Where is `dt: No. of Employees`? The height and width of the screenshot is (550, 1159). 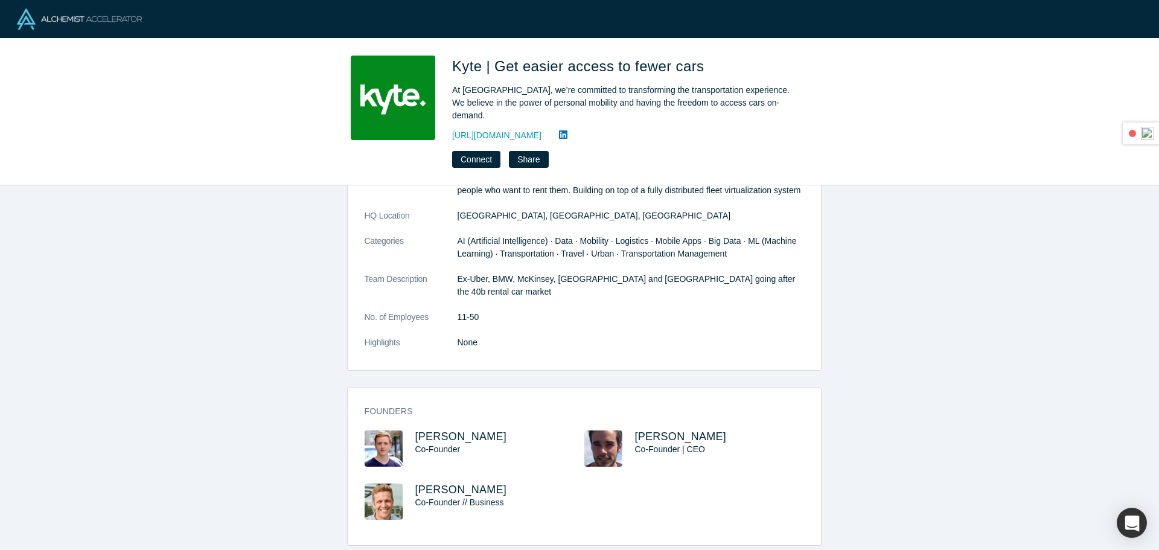
dt: No. of Employees is located at coordinates (411, 323).